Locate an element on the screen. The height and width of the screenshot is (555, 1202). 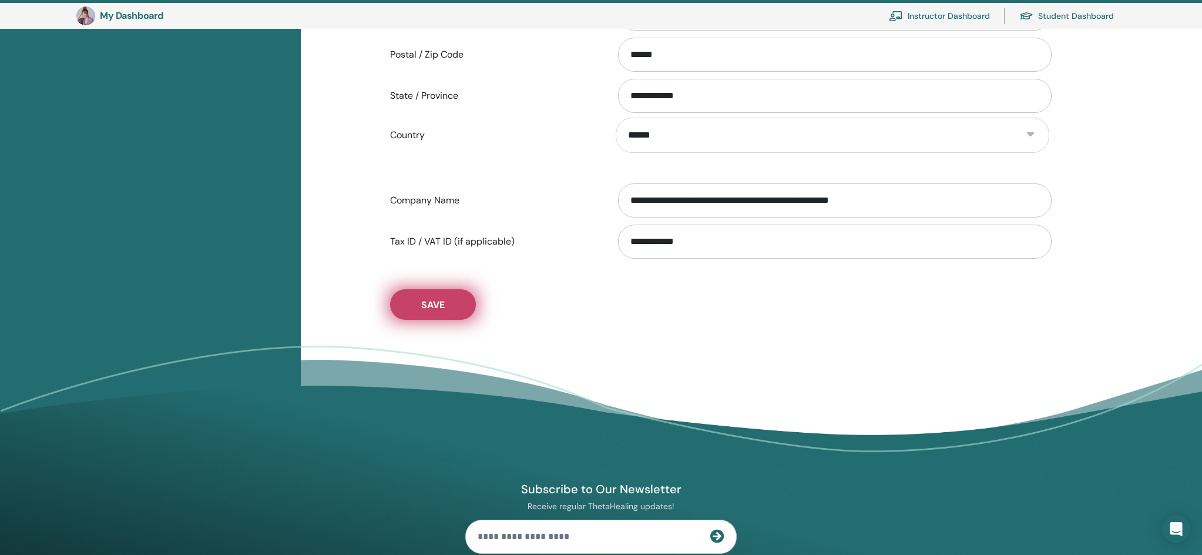
img: chalkboard-teacher.svg is located at coordinates (896, 16).